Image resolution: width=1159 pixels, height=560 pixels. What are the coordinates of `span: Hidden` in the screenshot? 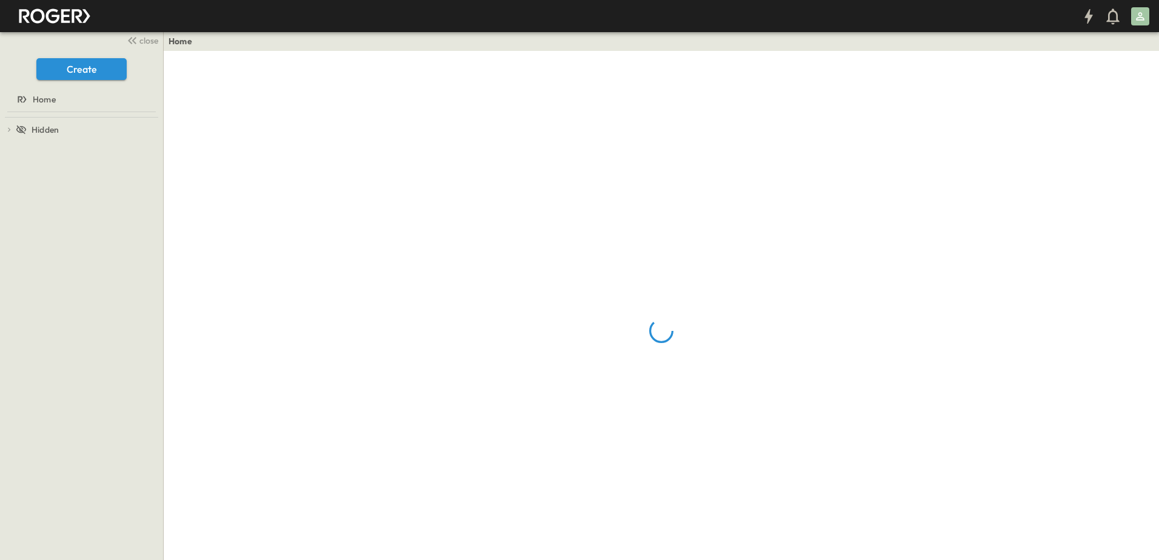 It's located at (45, 130).